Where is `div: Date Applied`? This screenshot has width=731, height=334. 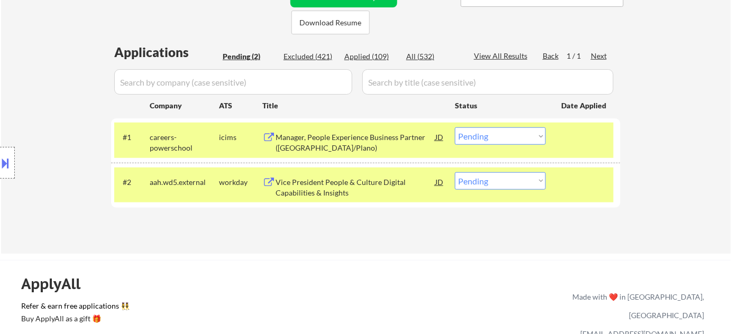 div: Date Applied is located at coordinates (585, 106).